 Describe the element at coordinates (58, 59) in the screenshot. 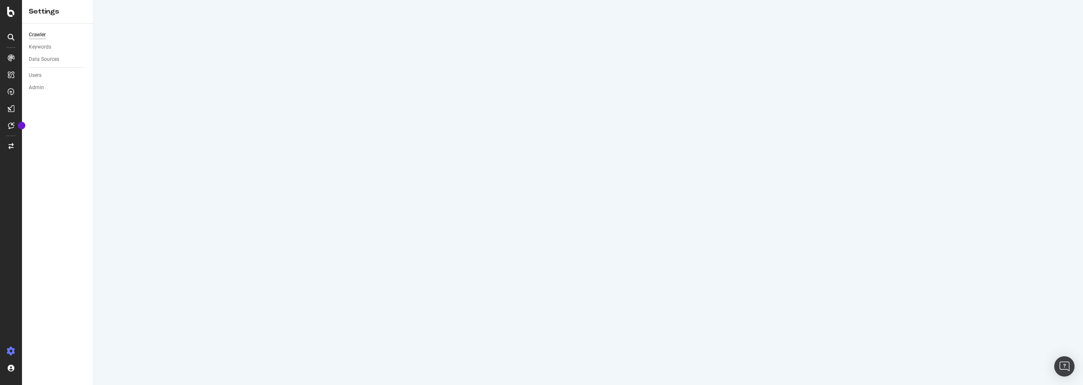

I see `a: Data Sources` at that location.